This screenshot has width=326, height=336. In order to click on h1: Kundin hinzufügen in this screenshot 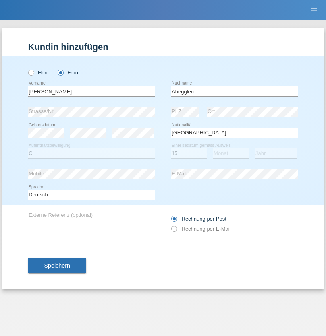, I will do `click(163, 47)`.